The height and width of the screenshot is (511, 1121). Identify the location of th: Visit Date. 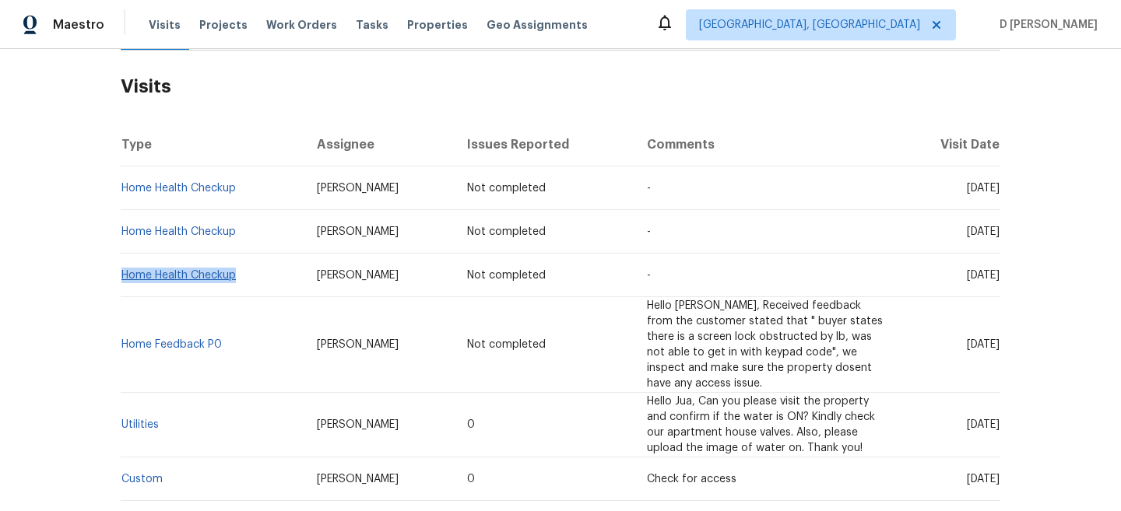
(949, 145).